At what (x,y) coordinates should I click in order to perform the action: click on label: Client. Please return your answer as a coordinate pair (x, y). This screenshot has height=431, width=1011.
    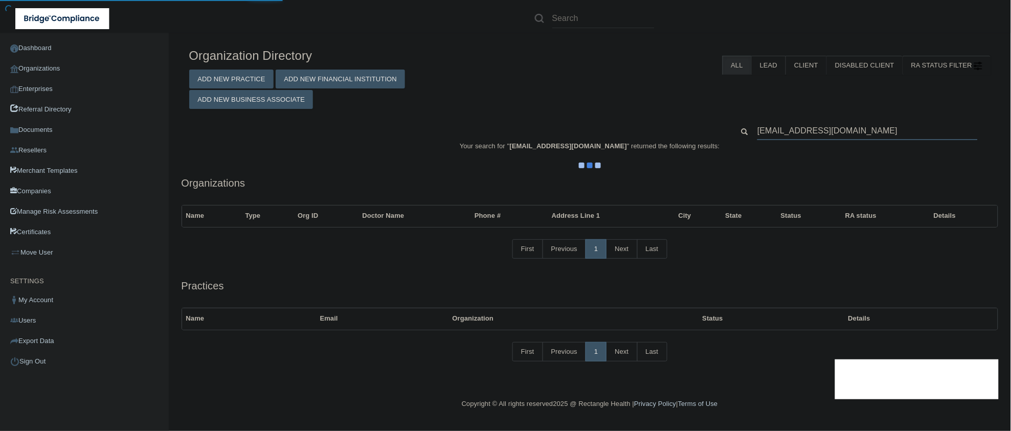
    Looking at the image, I should click on (806, 65).